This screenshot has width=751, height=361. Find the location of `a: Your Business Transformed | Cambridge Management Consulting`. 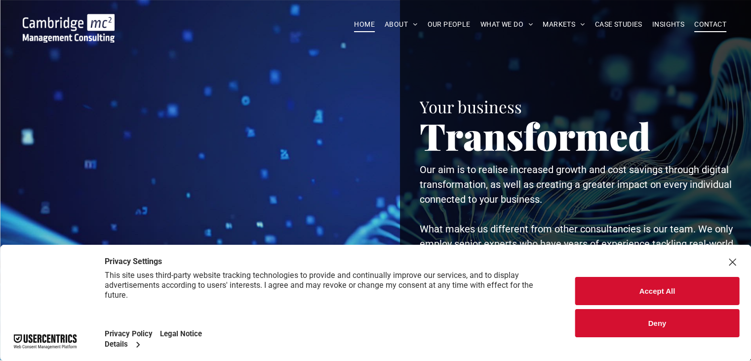

a: Your Business Transformed | Cambridge Management Consulting is located at coordinates (69, 20).